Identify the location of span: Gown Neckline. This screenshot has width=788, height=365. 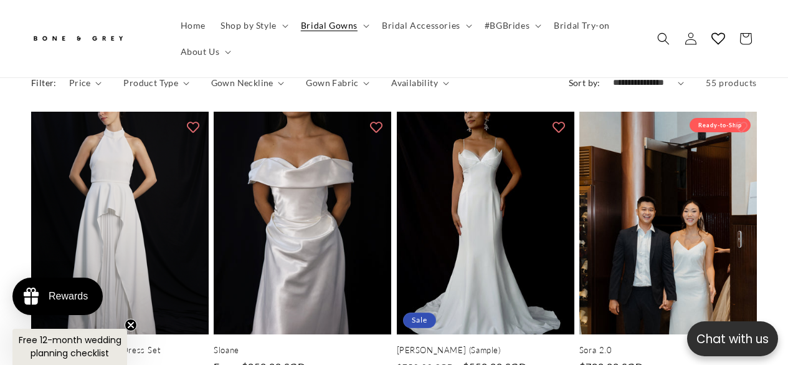
(242, 82).